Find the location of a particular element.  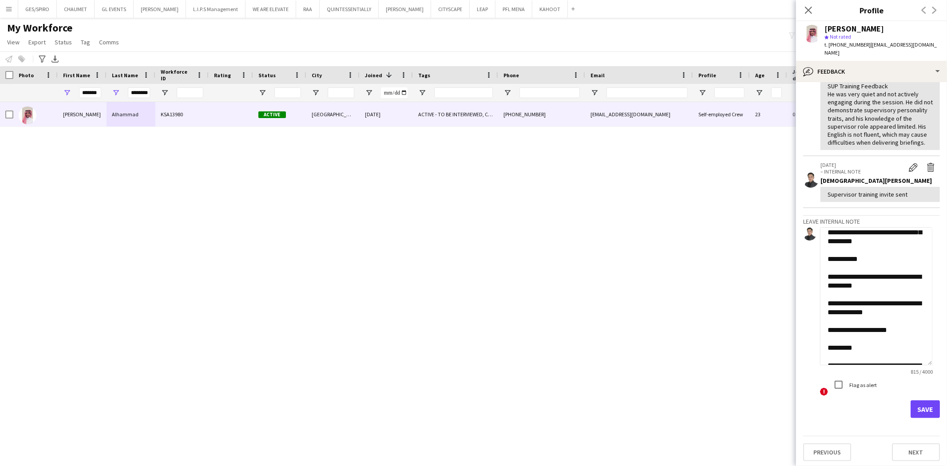

span: Rating is located at coordinates (223, 75).